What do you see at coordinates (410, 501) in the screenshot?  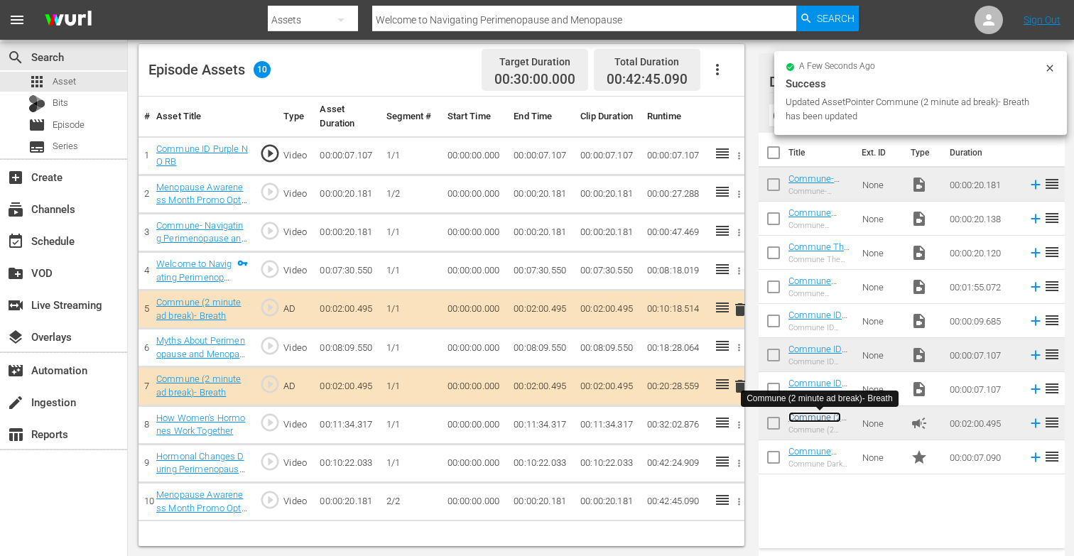 I see `td: 2/2` at bounding box center [410, 501].